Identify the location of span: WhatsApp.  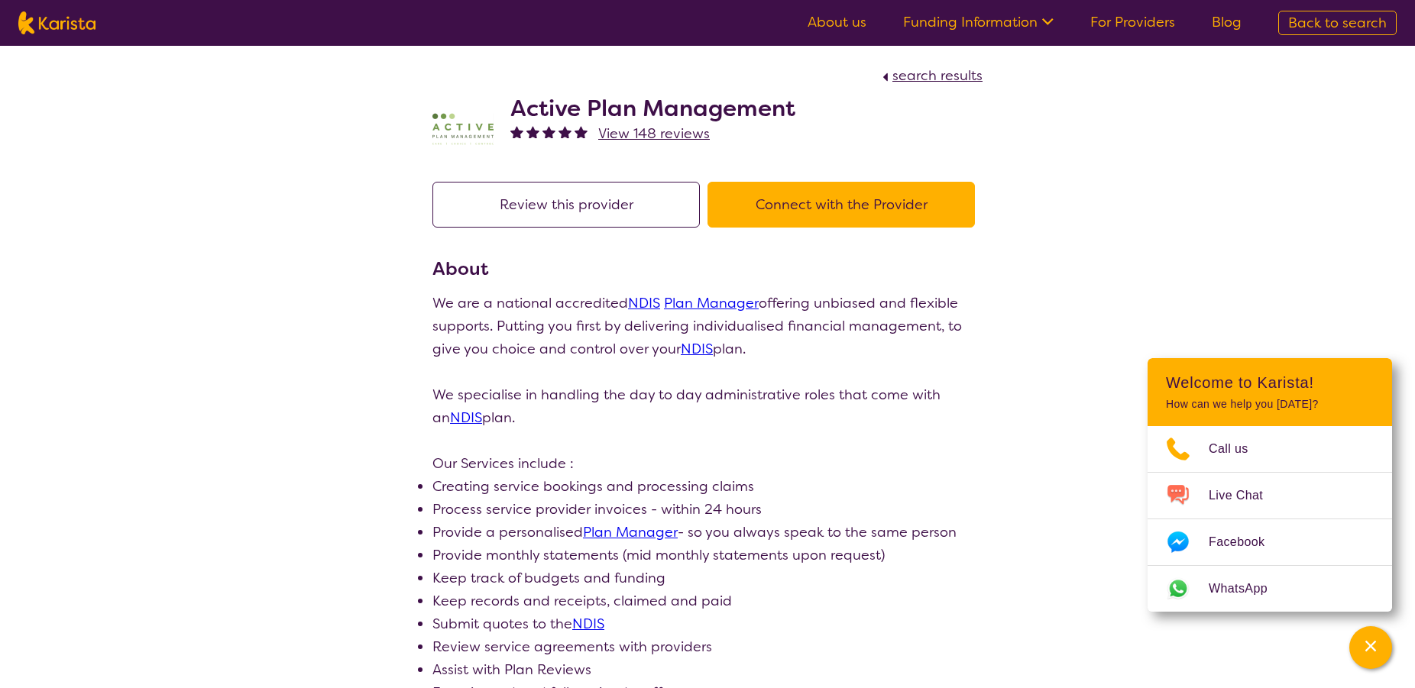
(1247, 589).